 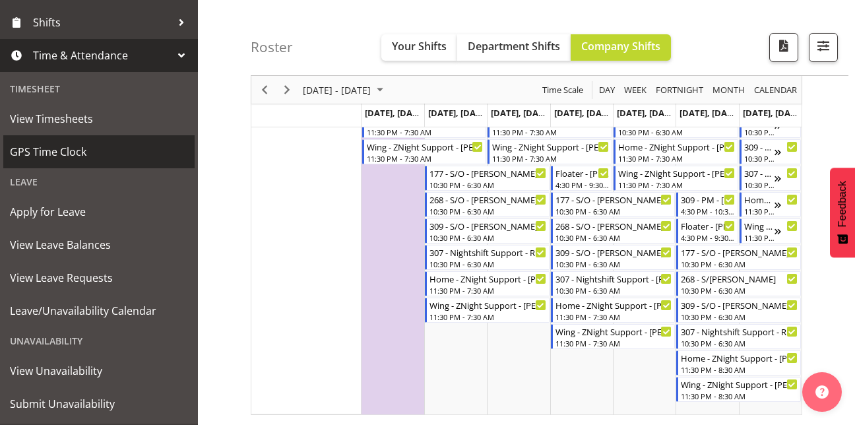 What do you see at coordinates (345, 90) in the screenshot?
I see `button: September 22 - 28, 2025` at bounding box center [345, 90].